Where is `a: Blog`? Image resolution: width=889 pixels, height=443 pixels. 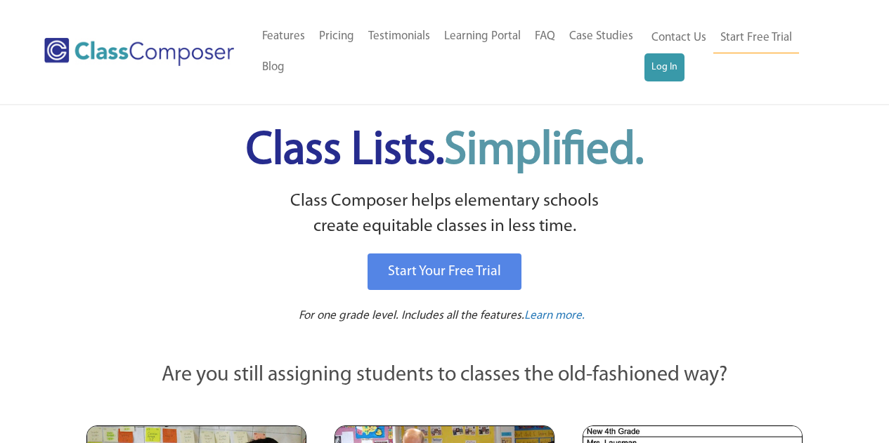
a: Blog is located at coordinates (273, 67).